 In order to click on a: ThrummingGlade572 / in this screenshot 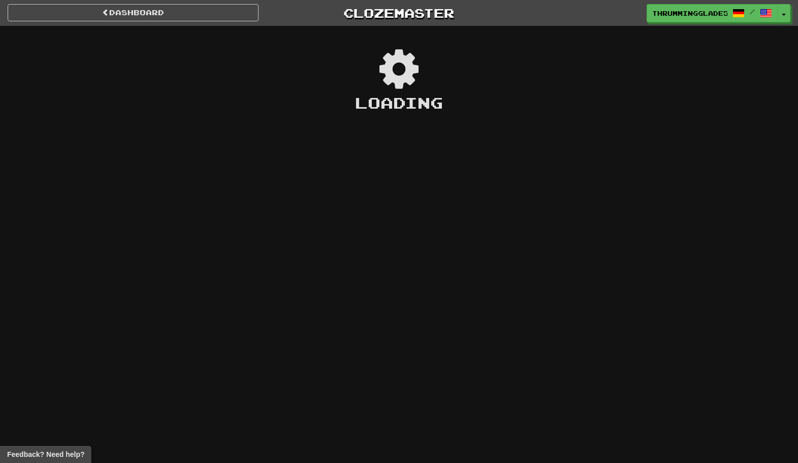, I will do `click(712, 13)`.